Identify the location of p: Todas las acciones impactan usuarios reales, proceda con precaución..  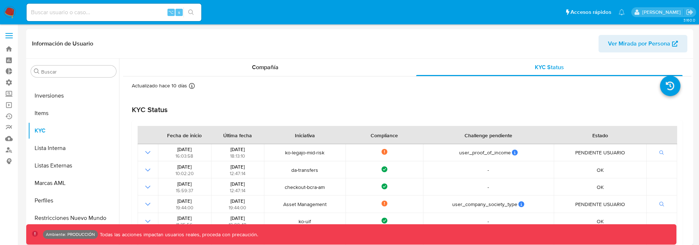
(178, 234).